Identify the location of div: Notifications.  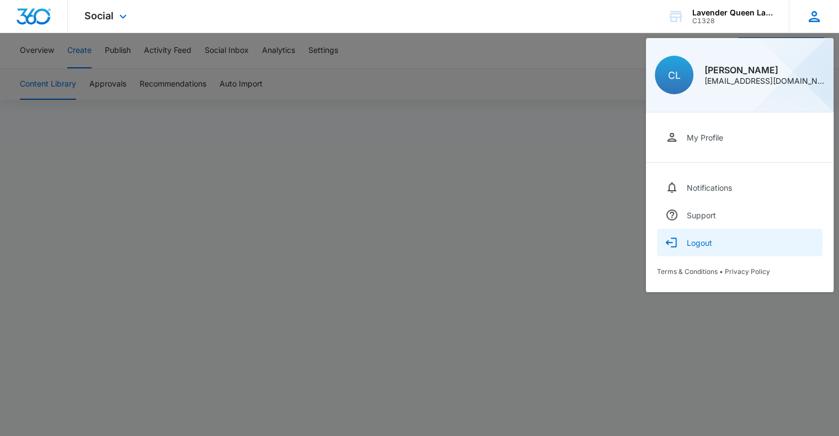
(709, 188).